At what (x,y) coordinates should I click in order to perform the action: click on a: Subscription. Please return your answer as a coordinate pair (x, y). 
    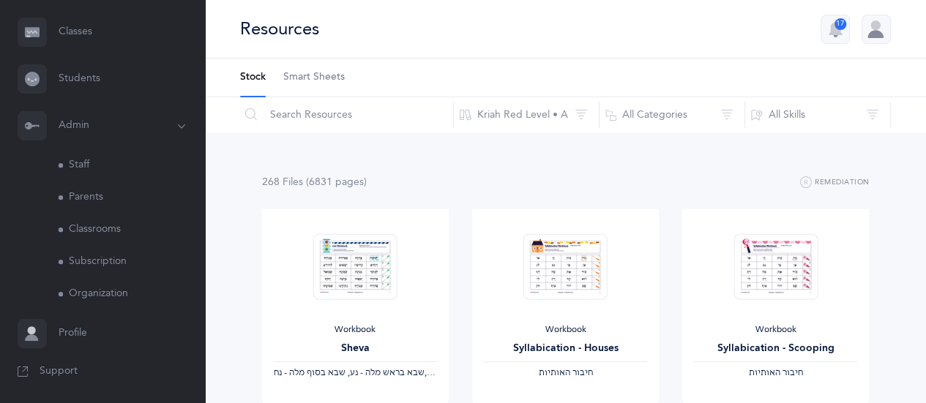
    Looking at the image, I should click on (132, 262).